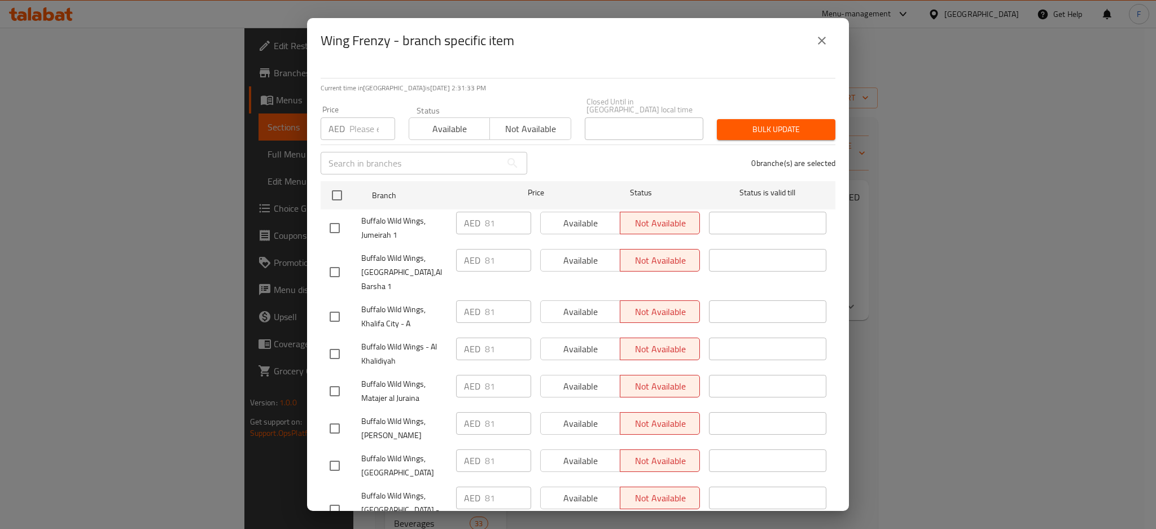  Describe the element at coordinates (404, 354) in the screenshot. I see `span: Buffalo Wild Wings - Al Khalidiyah` at that location.